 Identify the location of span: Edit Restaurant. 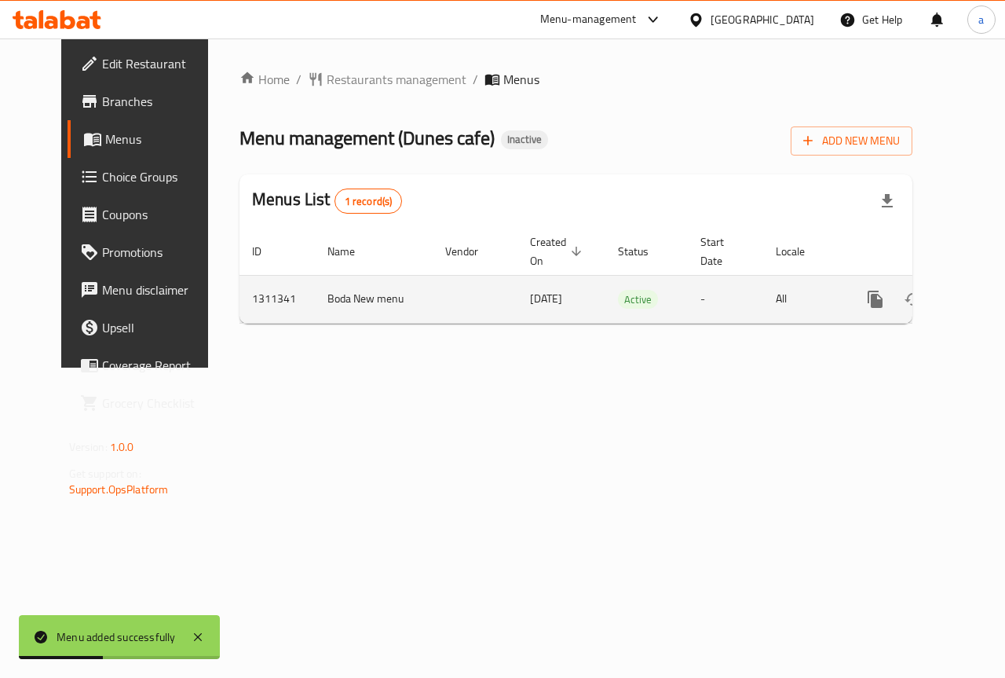
(159, 64).